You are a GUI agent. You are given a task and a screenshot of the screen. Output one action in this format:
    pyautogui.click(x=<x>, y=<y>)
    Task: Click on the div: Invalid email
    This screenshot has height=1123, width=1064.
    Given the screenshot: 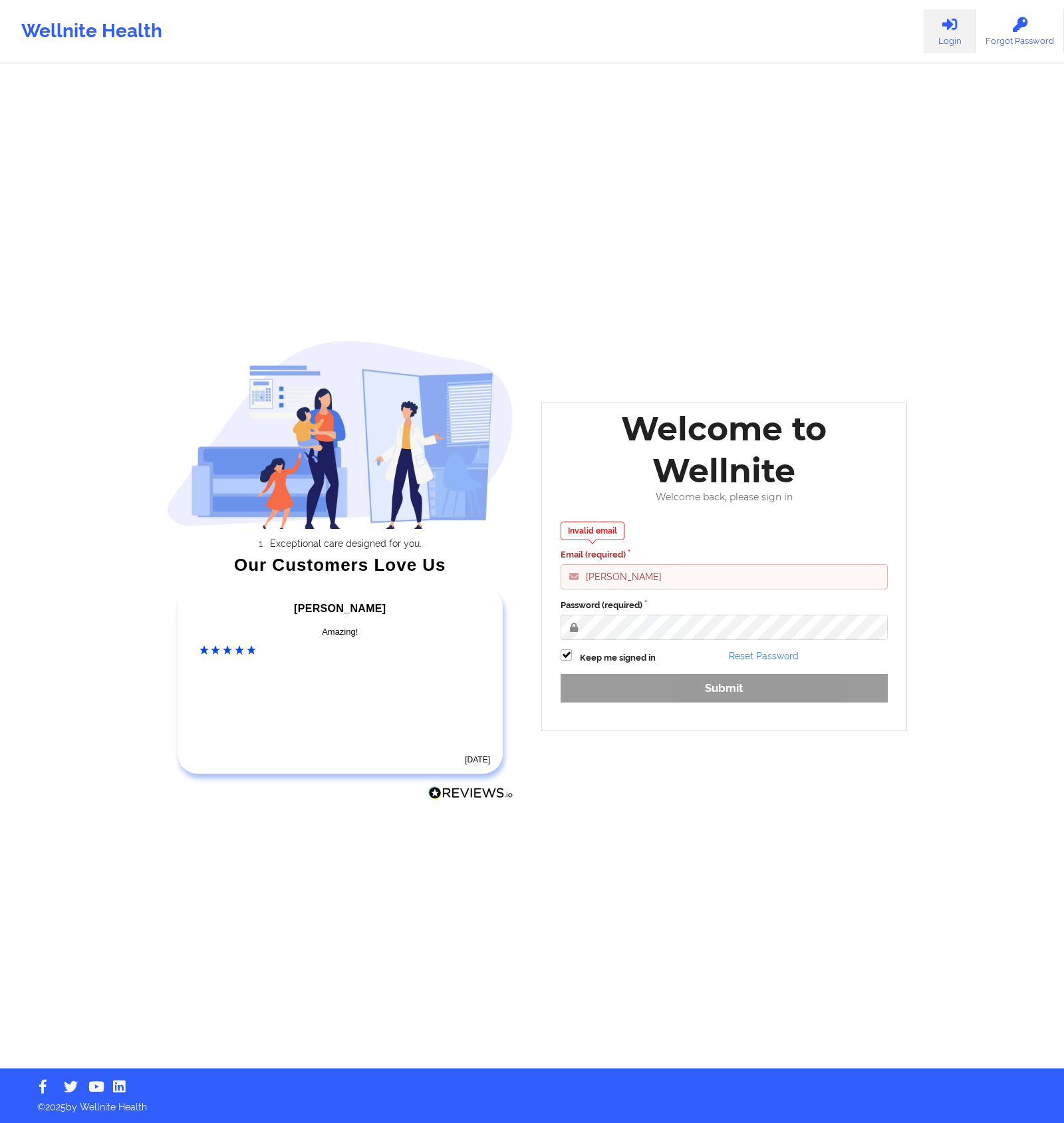 What is the action you would take?
    pyautogui.click(x=592, y=530)
    